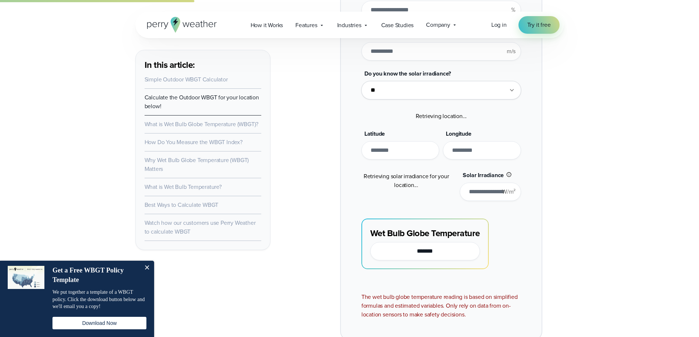  I want to click on p: We put together a template of a WBGT policy. Click the download button below and we'll email you ..., so click(99, 299).